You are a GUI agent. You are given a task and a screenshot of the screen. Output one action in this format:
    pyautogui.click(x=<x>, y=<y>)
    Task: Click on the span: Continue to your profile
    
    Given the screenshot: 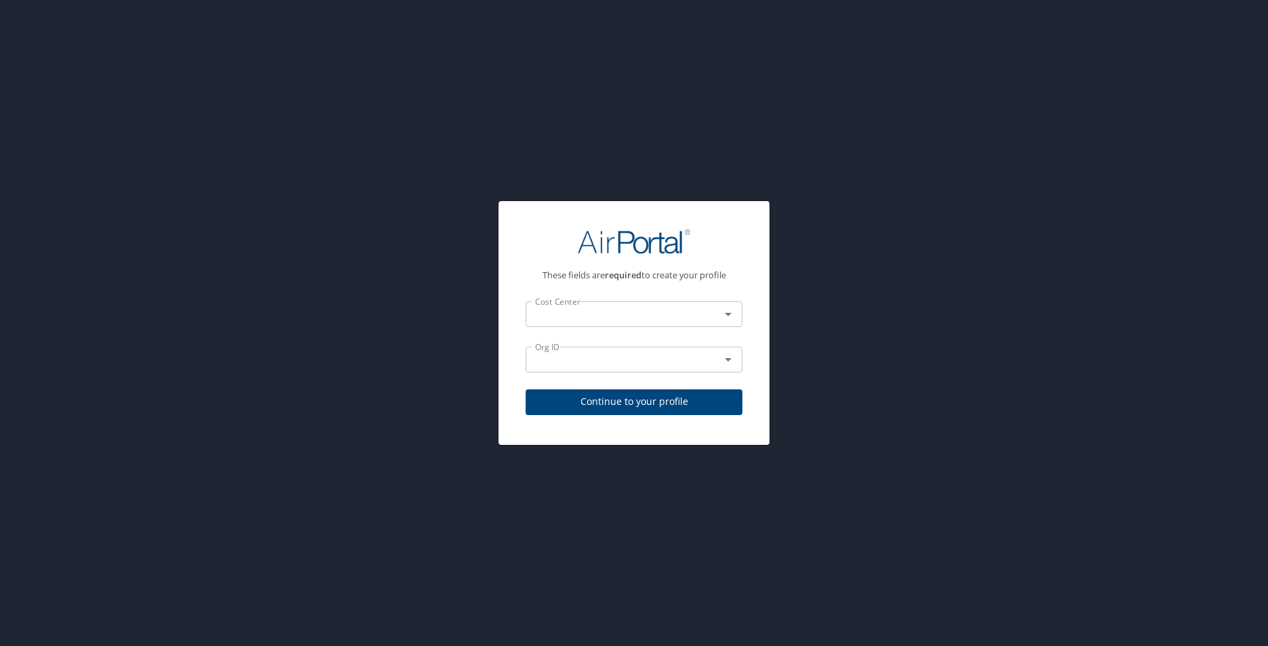 What is the action you would take?
    pyautogui.click(x=634, y=402)
    